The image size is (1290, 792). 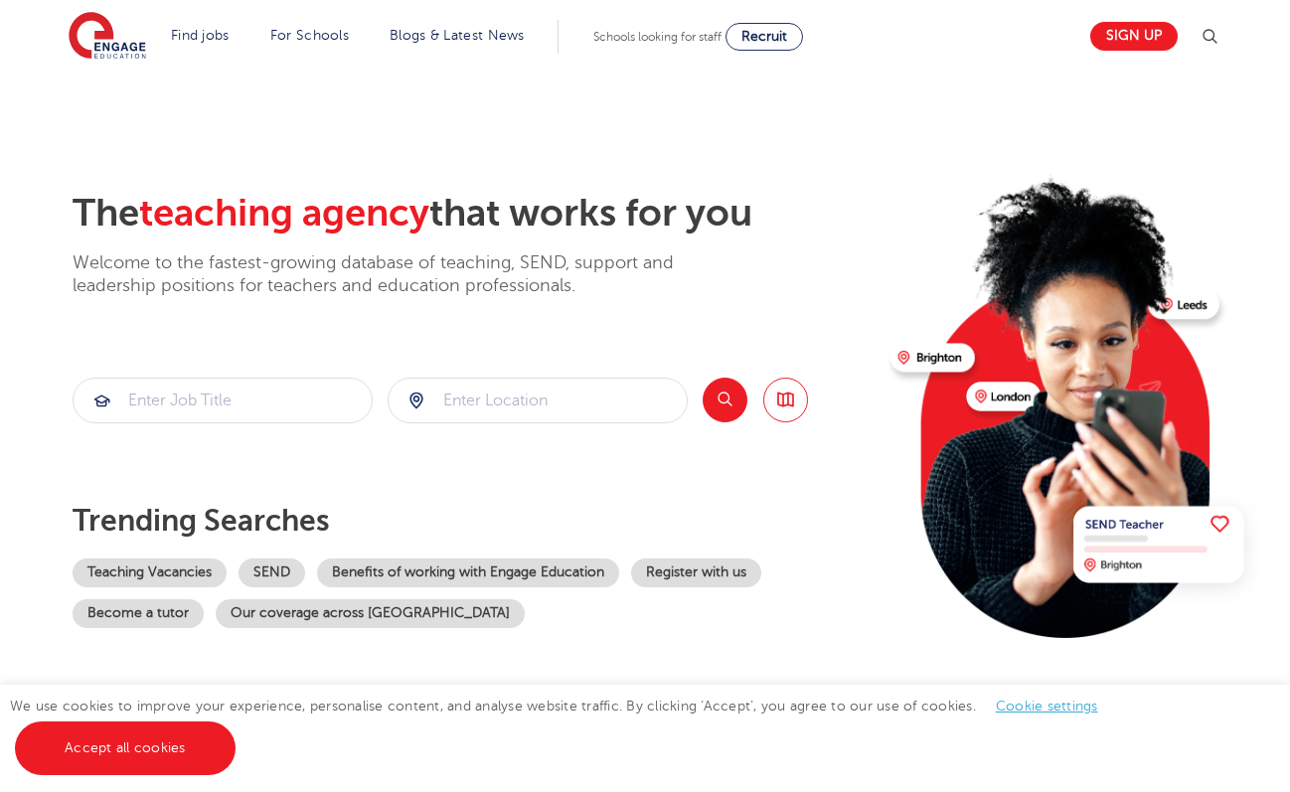 What do you see at coordinates (563, 726) in the screenshot?
I see `span: We use cookies to improve your experience, personalise content, and analyse website traffic. By c...` at bounding box center [563, 726].